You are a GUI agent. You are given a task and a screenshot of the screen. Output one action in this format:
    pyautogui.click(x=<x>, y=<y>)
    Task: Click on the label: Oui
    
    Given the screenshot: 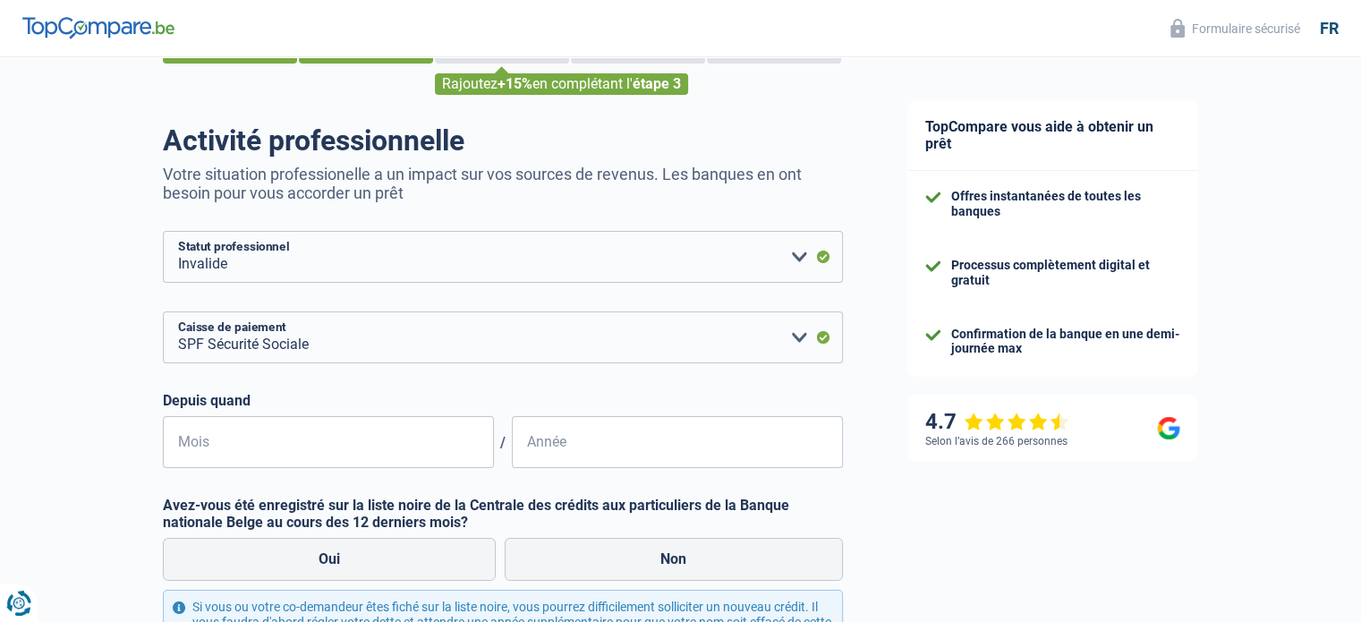 What is the action you would take?
    pyautogui.click(x=329, y=559)
    